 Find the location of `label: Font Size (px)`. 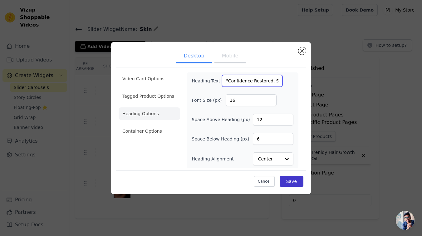

label: Font Size (px) is located at coordinates (208, 100).